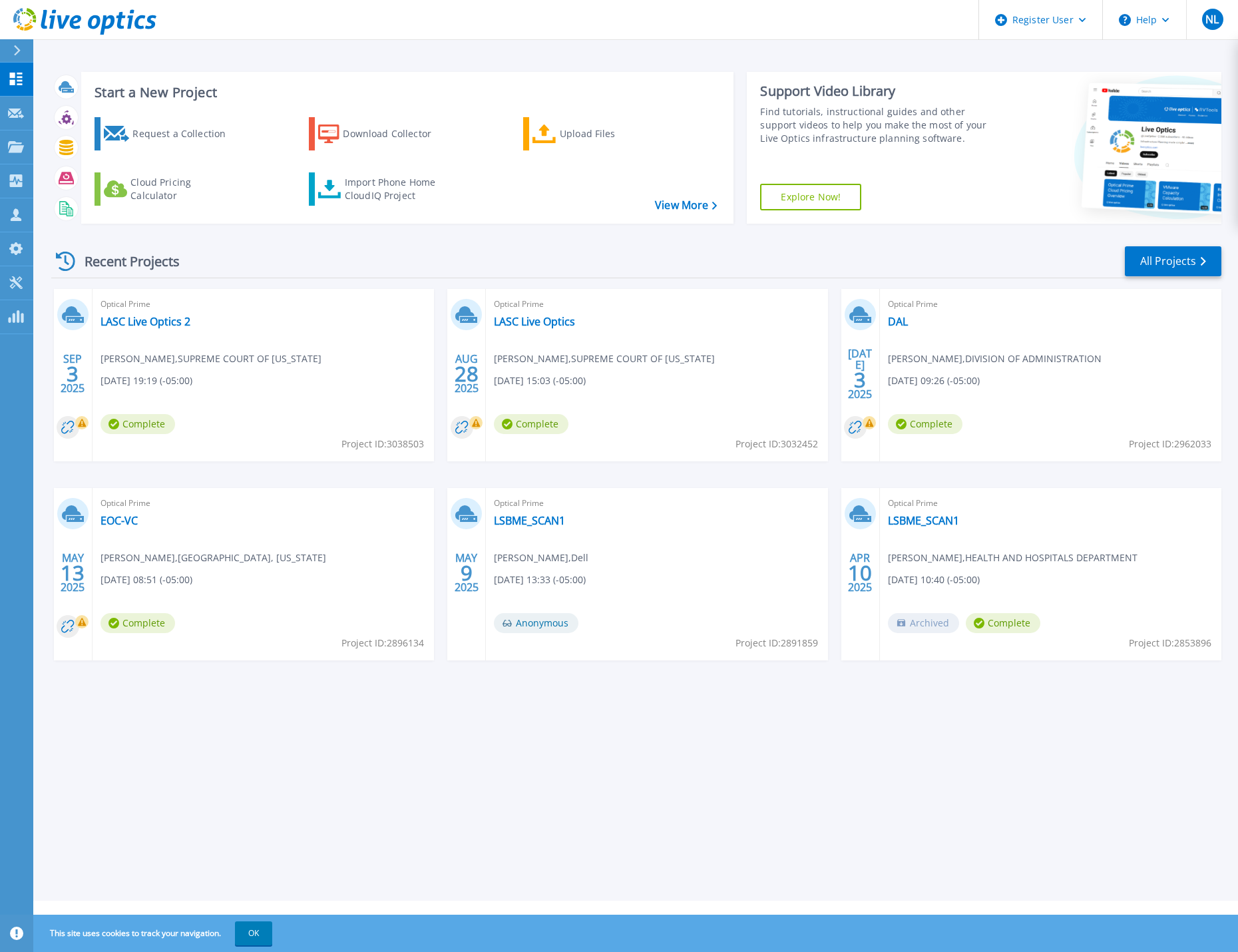  Describe the element at coordinates (406, 93) in the screenshot. I see `h3: Start a New Project` at that location.